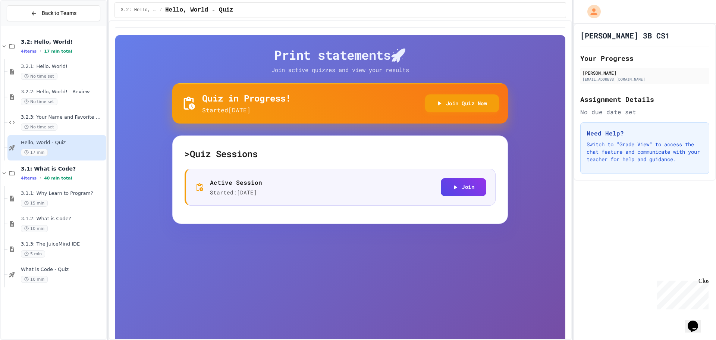 The width and height of the screenshot is (716, 340). I want to click on span: 3.1.1: Why Learn to Program?, so click(63, 193).